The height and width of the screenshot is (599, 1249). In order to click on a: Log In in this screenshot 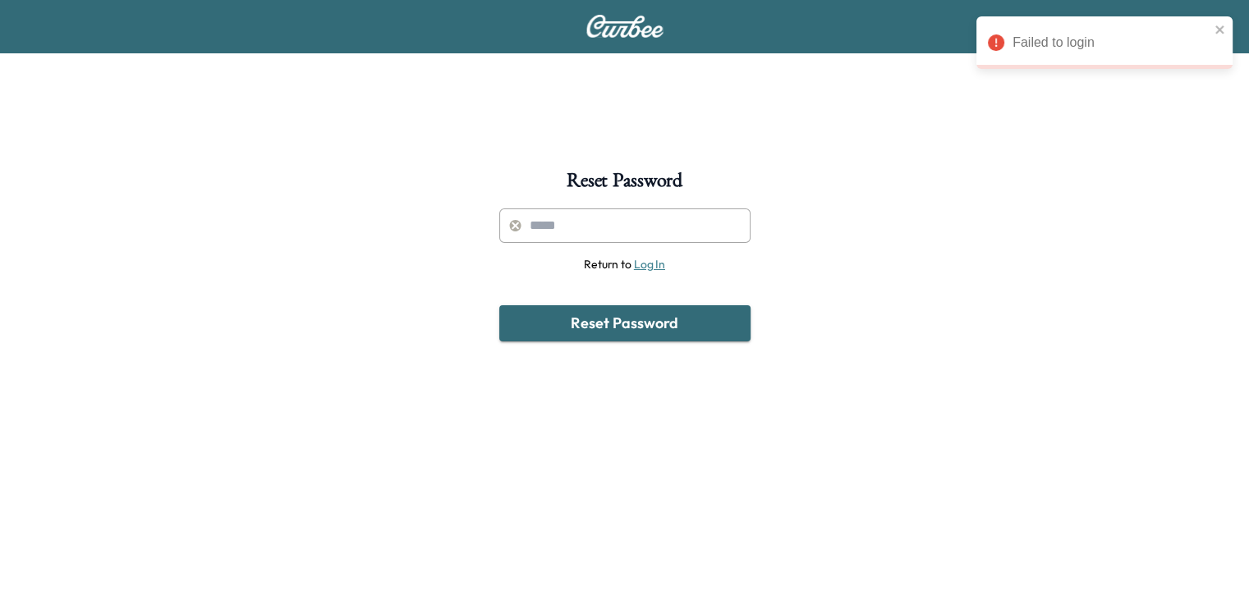, I will do `click(649, 264)`.